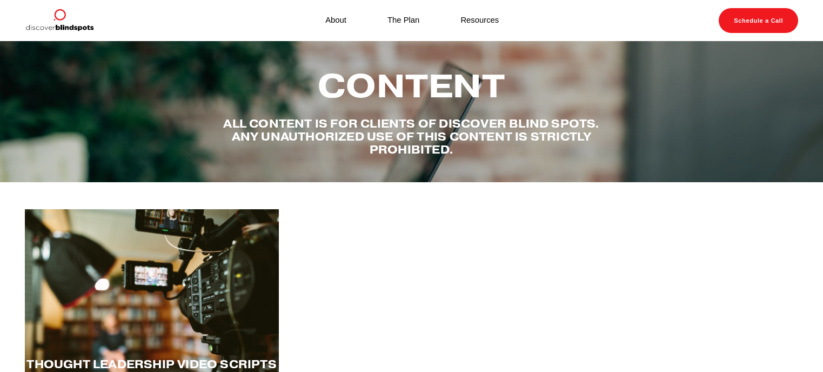 The height and width of the screenshot is (372, 823). What do you see at coordinates (758, 21) in the screenshot?
I see `a: Schedule a Call` at bounding box center [758, 21].